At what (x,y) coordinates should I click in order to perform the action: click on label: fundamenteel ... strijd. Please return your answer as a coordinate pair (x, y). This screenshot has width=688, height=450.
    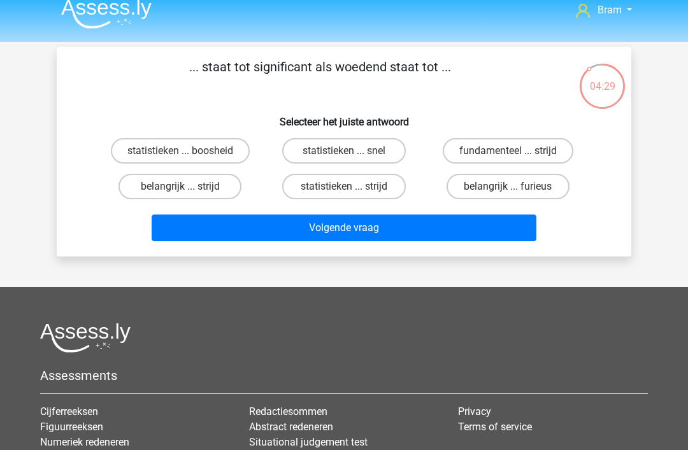
    Looking at the image, I should click on (507, 151).